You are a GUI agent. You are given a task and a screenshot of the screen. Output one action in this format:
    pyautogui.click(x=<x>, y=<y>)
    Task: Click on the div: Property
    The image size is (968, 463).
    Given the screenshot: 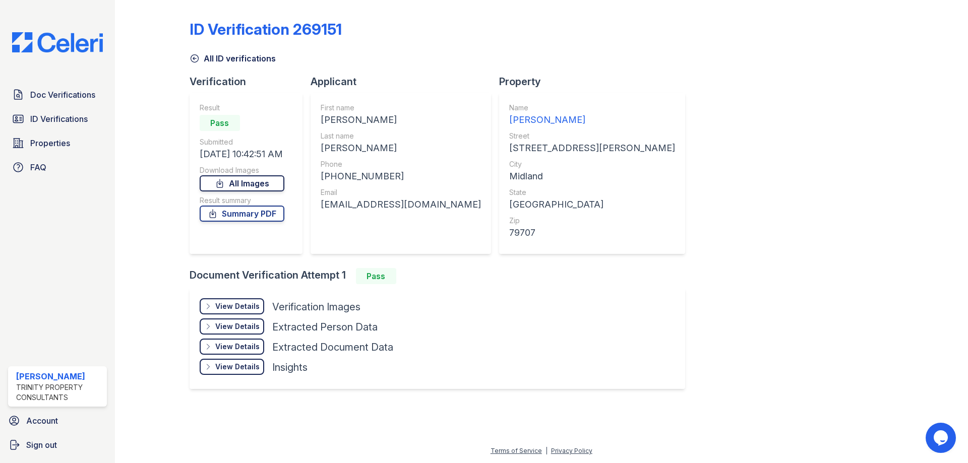 What is the action you would take?
    pyautogui.click(x=596, y=82)
    